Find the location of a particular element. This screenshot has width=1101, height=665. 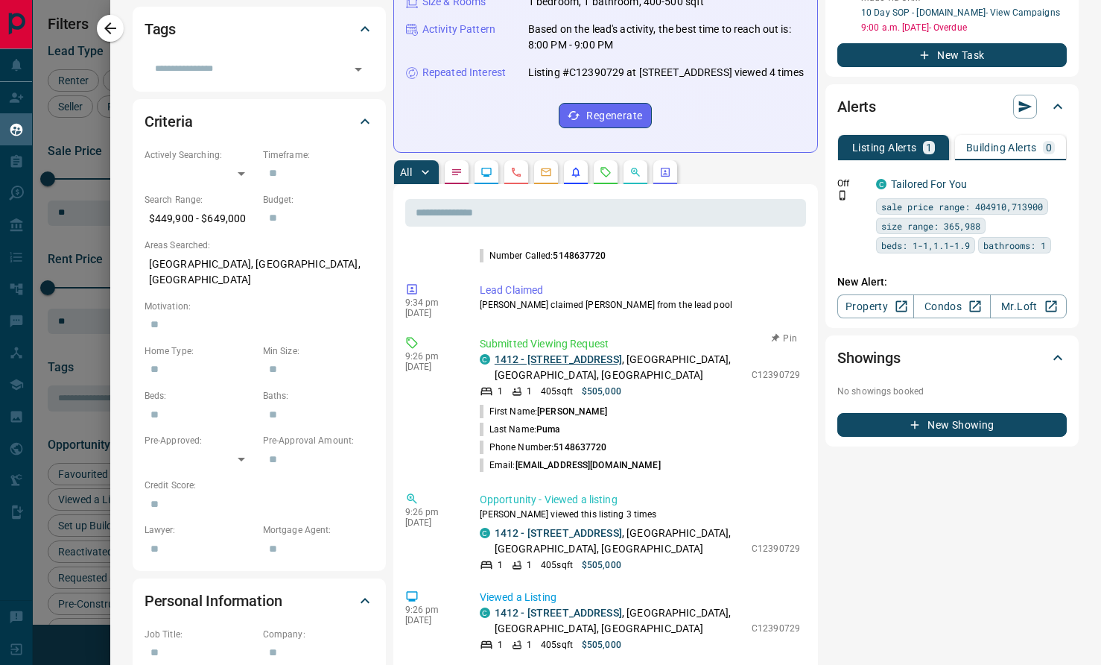

p: Job Title: is located at coordinates (200, 634).